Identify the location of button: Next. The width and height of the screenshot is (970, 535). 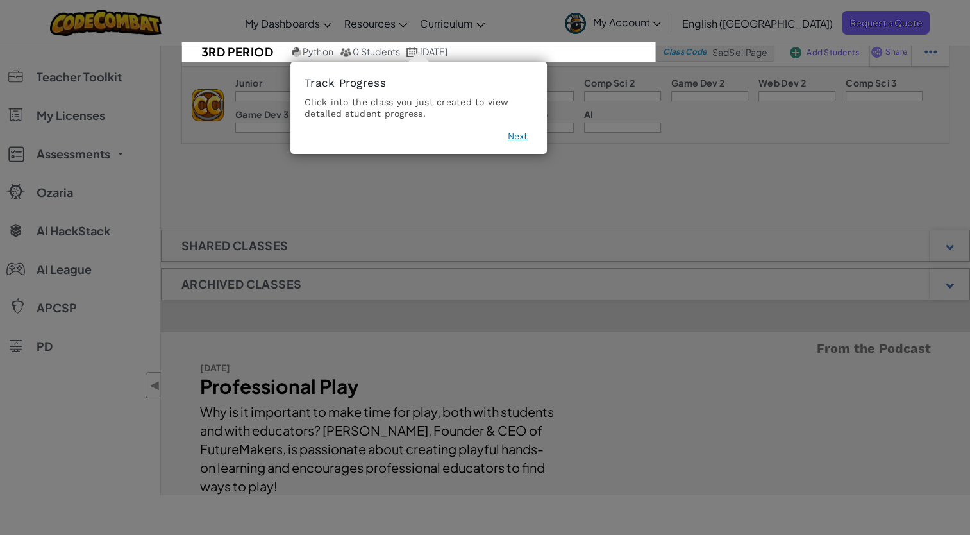
(517, 136).